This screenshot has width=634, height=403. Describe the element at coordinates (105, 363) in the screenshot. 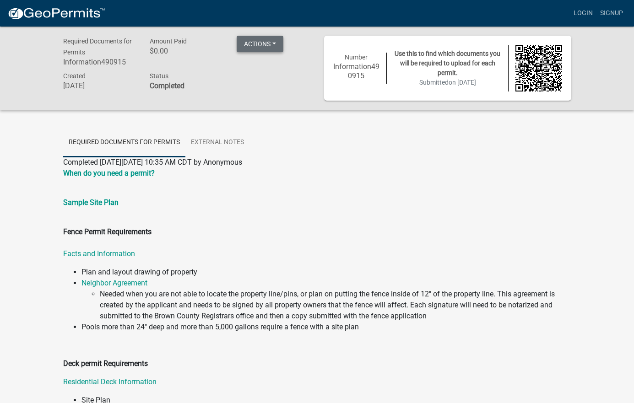

I see `strong: Deck permit Requirements` at that location.